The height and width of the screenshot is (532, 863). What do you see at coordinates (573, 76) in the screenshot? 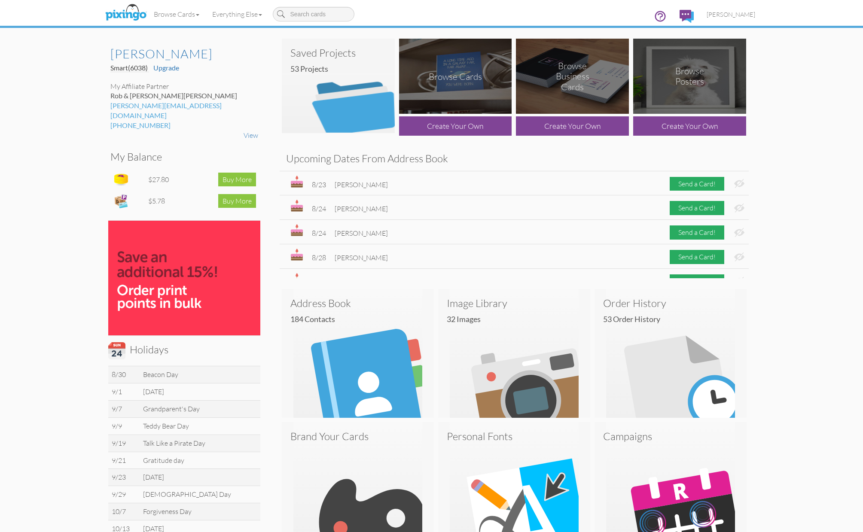
I see `div: Browse Business Cards` at bounding box center [573, 76].